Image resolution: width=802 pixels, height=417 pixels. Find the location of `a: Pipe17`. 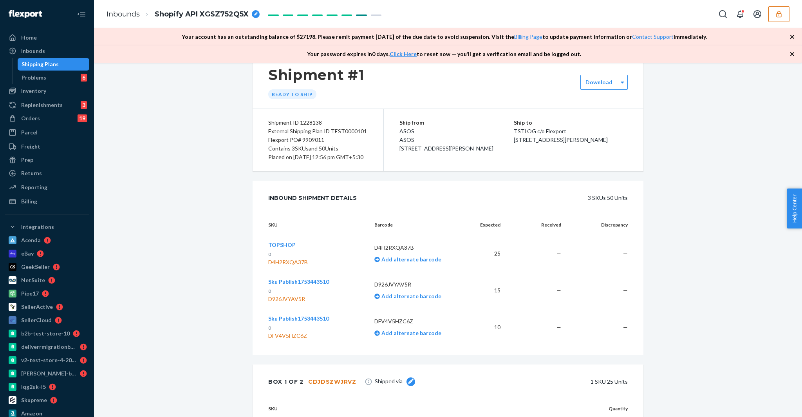

a: Pipe17 is located at coordinates (47, 293).